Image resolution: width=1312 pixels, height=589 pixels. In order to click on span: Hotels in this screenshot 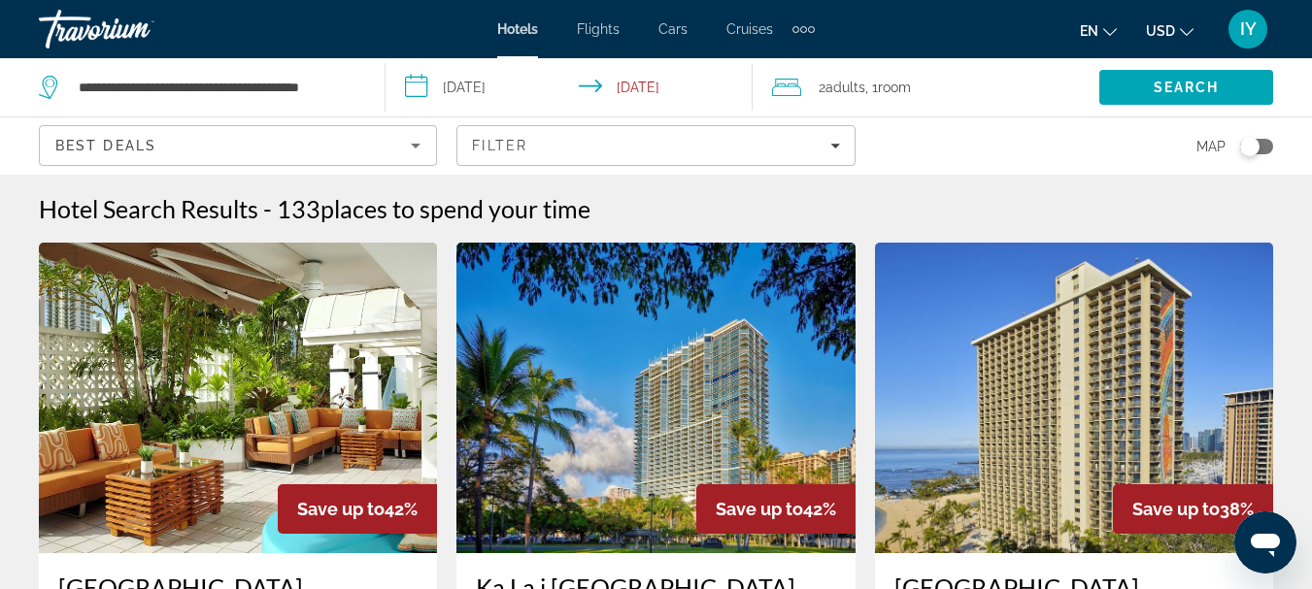, I will do `click(518, 29)`.